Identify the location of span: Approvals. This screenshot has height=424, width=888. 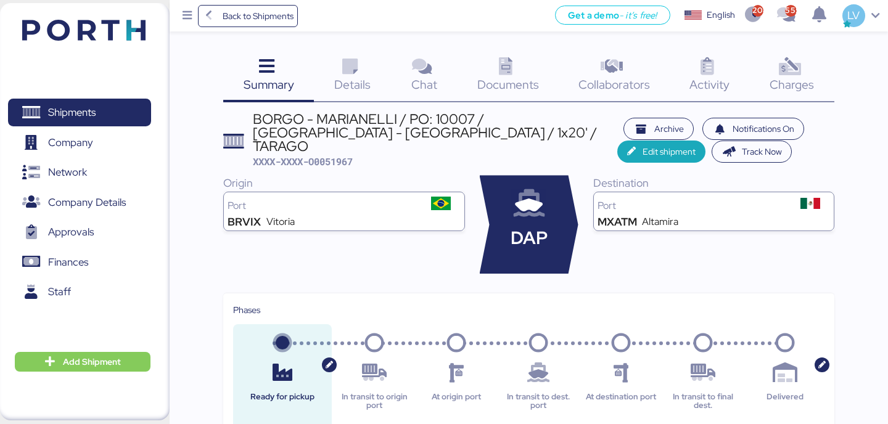
(71, 232).